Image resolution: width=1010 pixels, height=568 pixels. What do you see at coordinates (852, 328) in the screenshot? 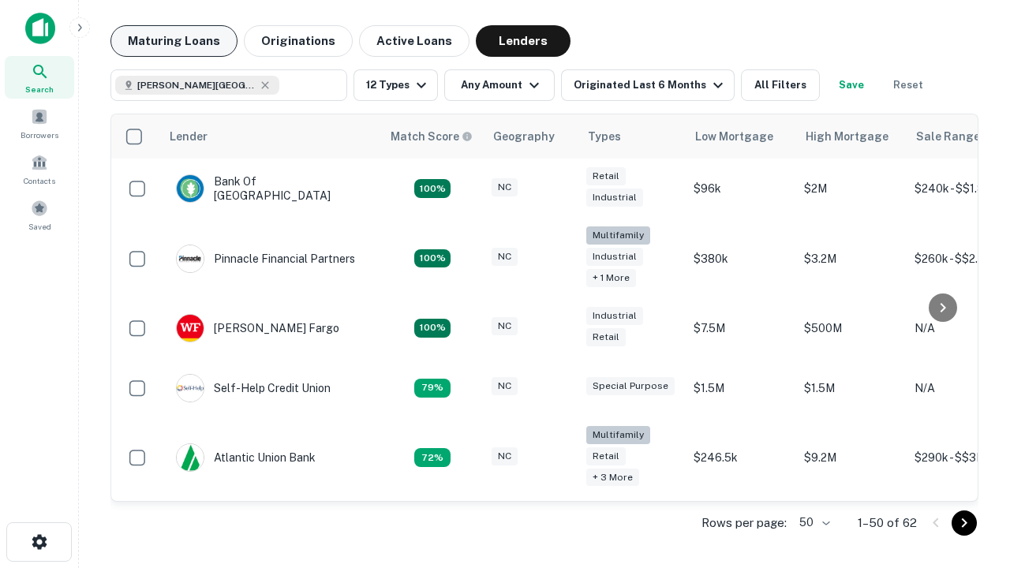
I see `td: $500M` at bounding box center [852, 328].